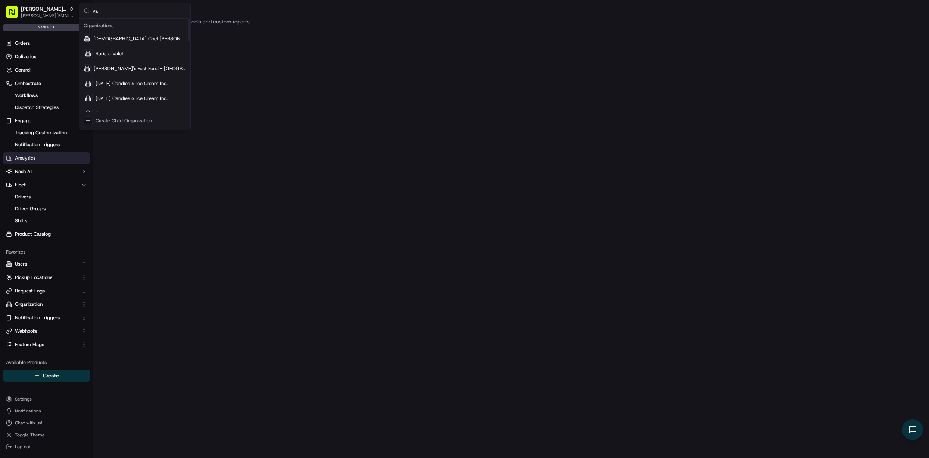 This screenshot has height=458, width=929. Describe the element at coordinates (33, 234) in the screenshot. I see `span: Product Catalog` at that location.